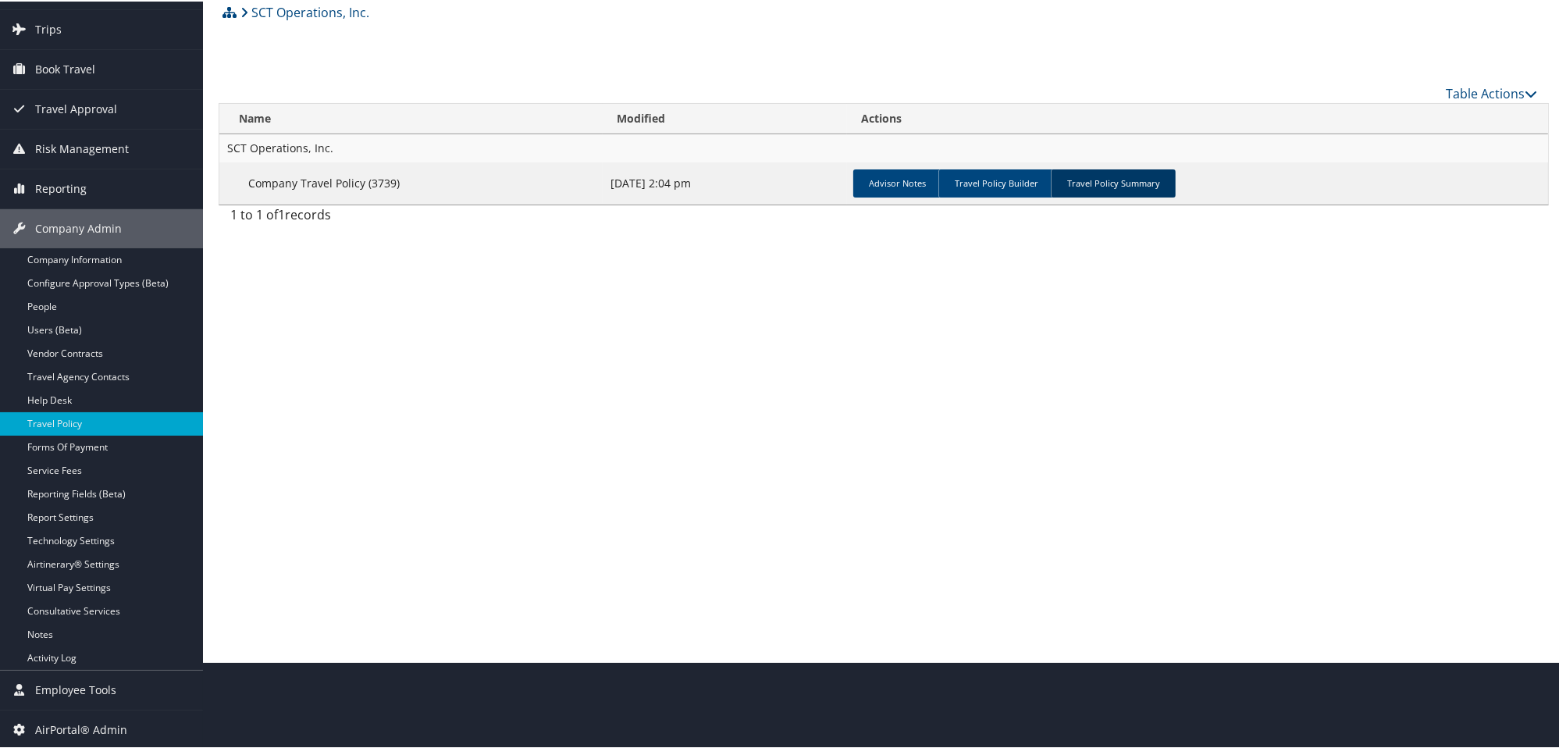 The image size is (1559, 748). Describe the element at coordinates (78, 227) in the screenshot. I see `span: Company Admin` at that location.